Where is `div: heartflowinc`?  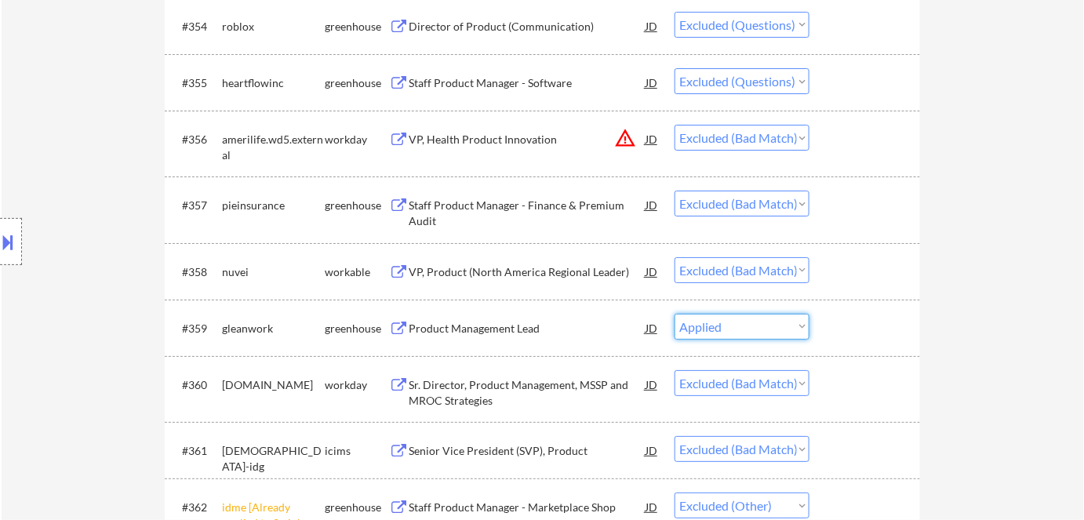
div: heartflowinc is located at coordinates (273, 83).